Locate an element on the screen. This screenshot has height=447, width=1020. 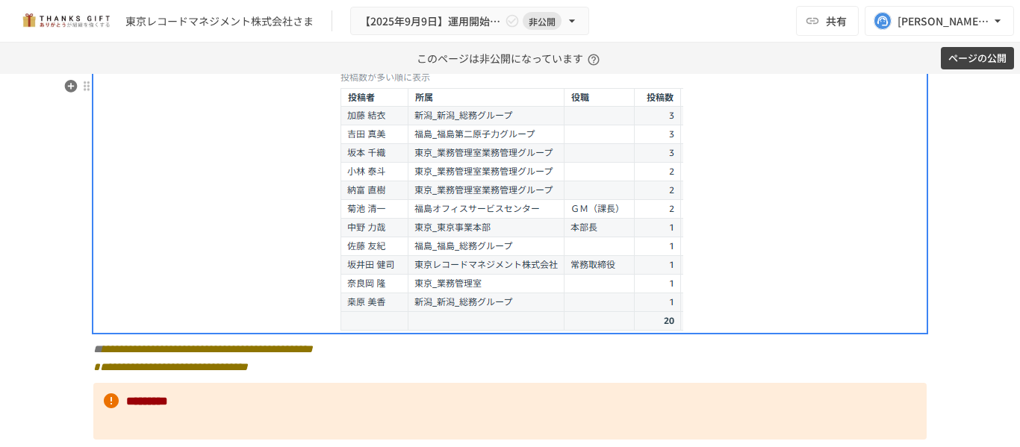
span: 【2025年9月9日】運用開始後 振り返りミーティング is located at coordinates (431, 21).